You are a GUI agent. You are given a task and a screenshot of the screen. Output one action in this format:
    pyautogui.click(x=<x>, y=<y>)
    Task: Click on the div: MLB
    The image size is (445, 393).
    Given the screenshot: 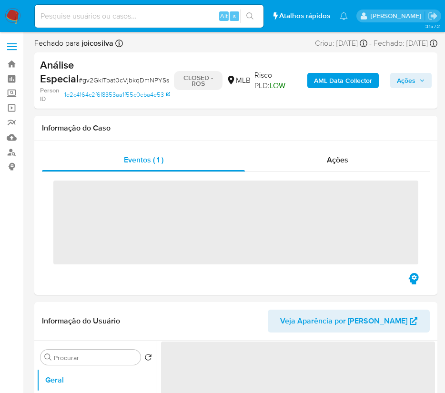 What is the action you would take?
    pyautogui.click(x=238, y=81)
    